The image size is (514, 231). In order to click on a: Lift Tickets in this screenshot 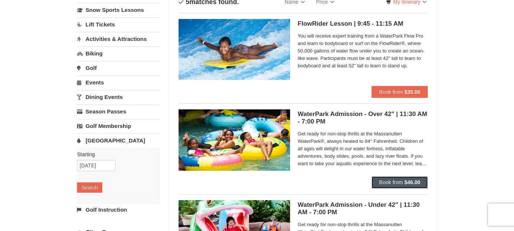, I will do `click(118, 24)`.